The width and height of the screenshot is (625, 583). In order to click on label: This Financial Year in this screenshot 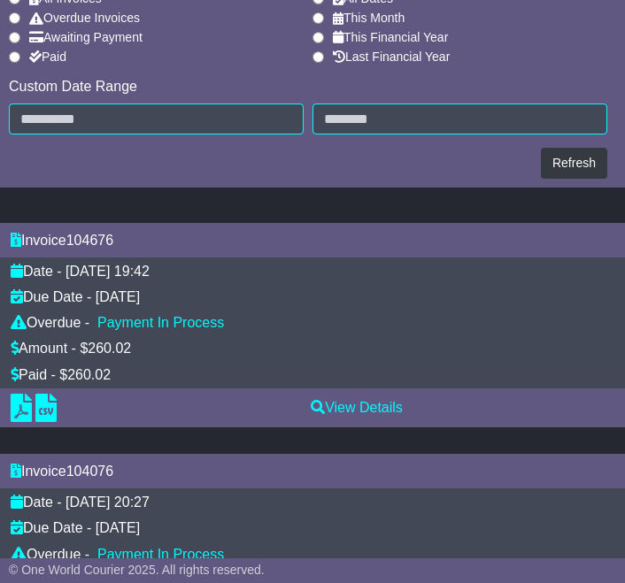, I will do `click(390, 37)`.